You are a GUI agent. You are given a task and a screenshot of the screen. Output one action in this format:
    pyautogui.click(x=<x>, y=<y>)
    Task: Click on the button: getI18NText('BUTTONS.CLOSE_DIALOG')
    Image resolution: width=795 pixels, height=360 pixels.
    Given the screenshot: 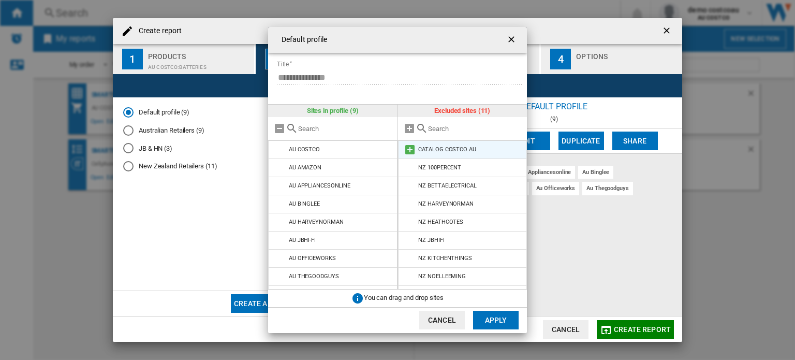 What is the action you would take?
    pyautogui.click(x=512, y=40)
    